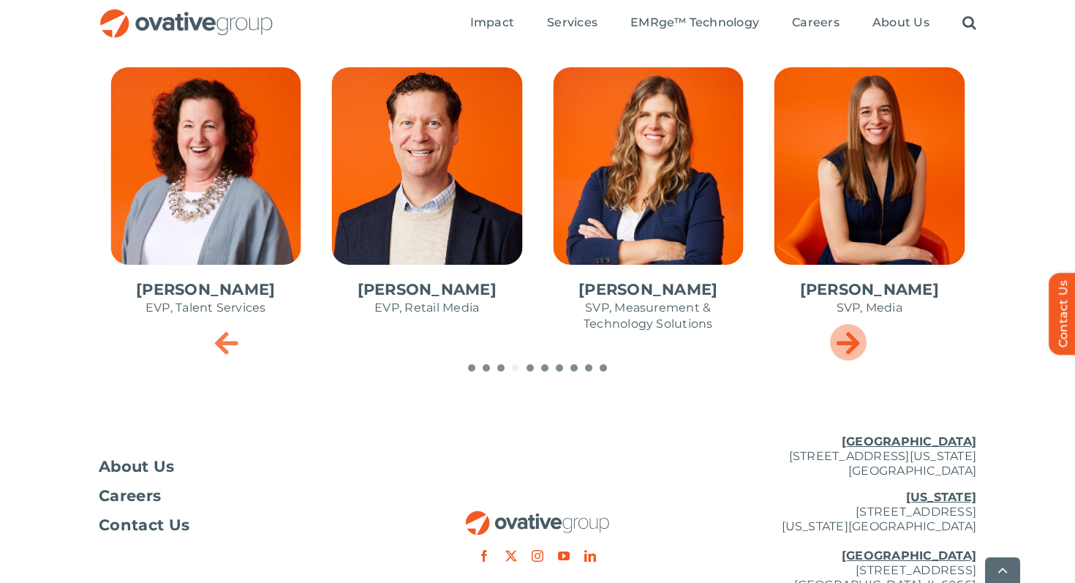 This screenshot has height=583, width=1075. Describe the element at coordinates (537, 556) in the screenshot. I see `a: instagram` at that location.